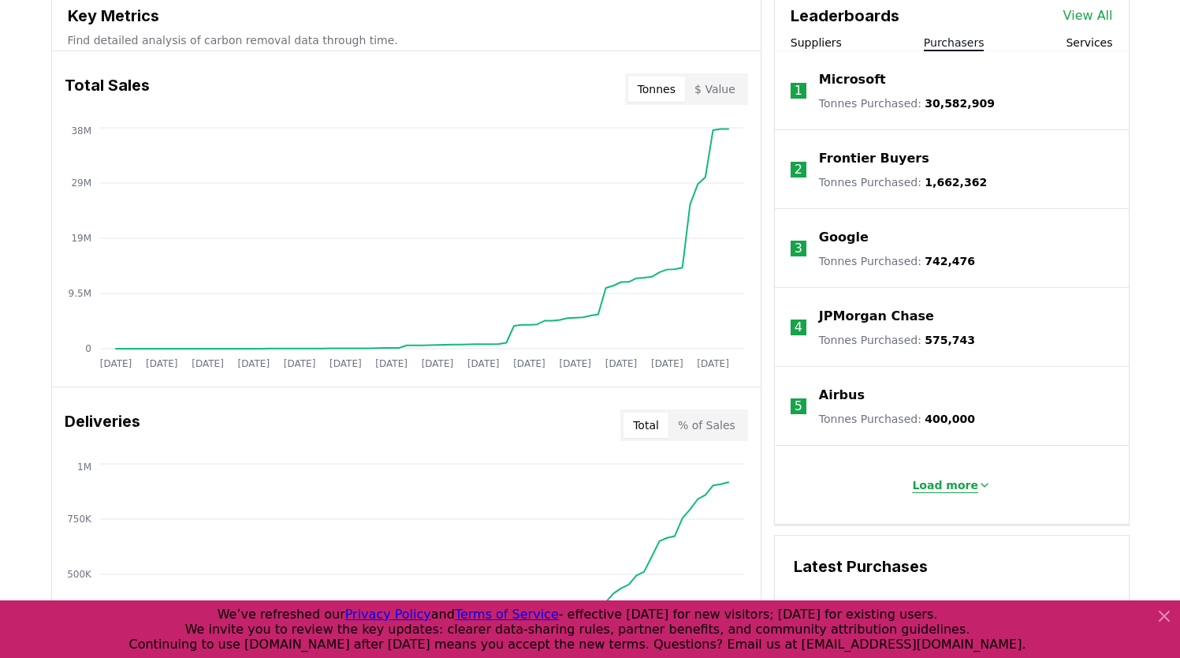 This screenshot has height=658, width=1180. Describe the element at coordinates (954, 43) in the screenshot. I see `button: Purchasers` at that location.